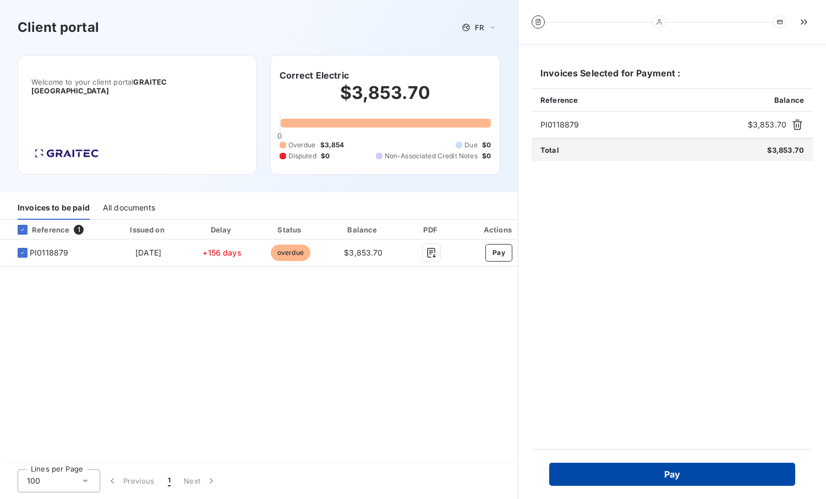 This screenshot has height=499, width=826. I want to click on span: Disputed, so click(302, 156).